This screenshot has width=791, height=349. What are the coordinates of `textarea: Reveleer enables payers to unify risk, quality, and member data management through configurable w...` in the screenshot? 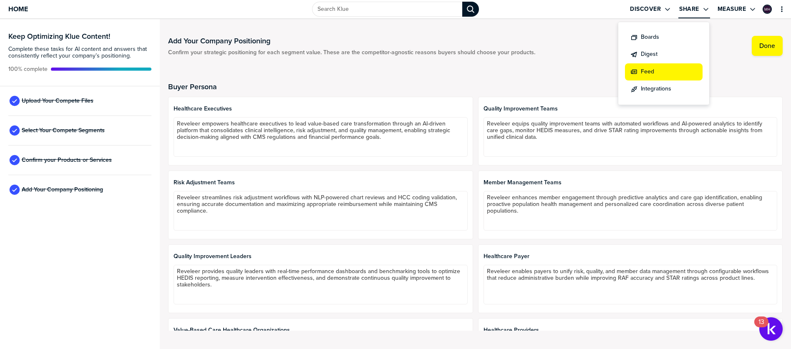 It's located at (631, 285).